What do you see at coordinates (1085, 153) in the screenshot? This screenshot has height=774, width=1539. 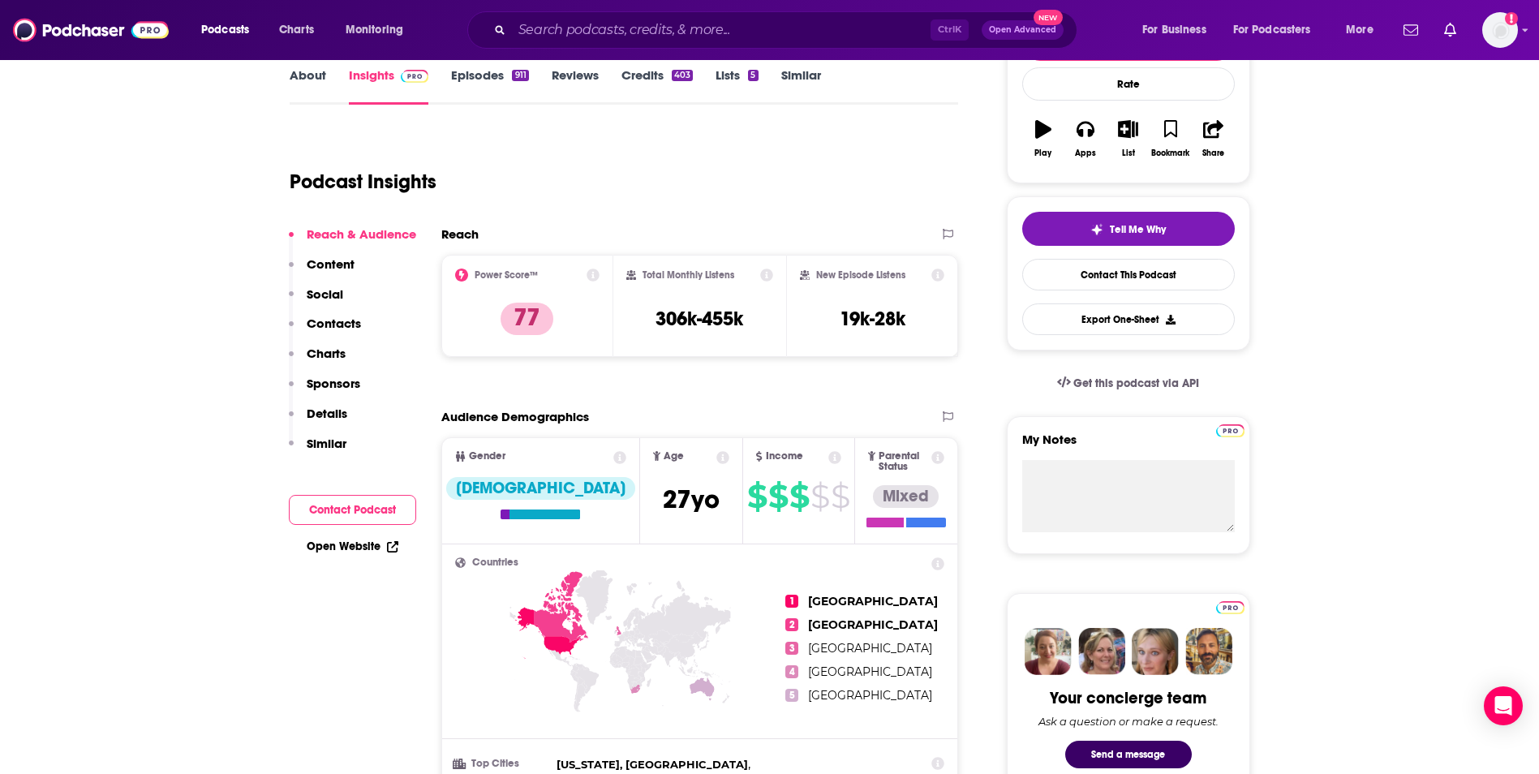 I see `div: Apps` at bounding box center [1085, 153].